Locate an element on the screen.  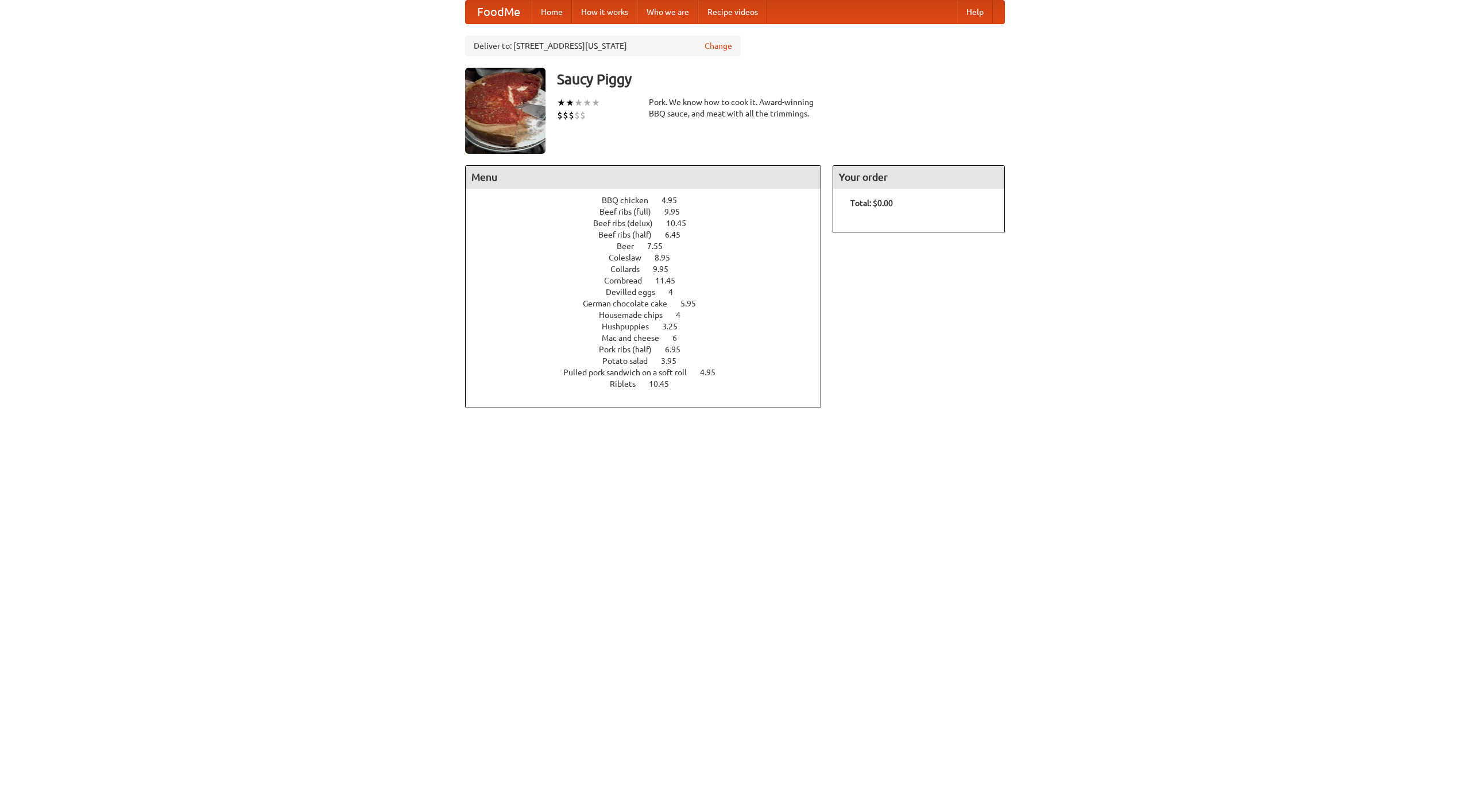
a: Change is located at coordinates (718, 46).